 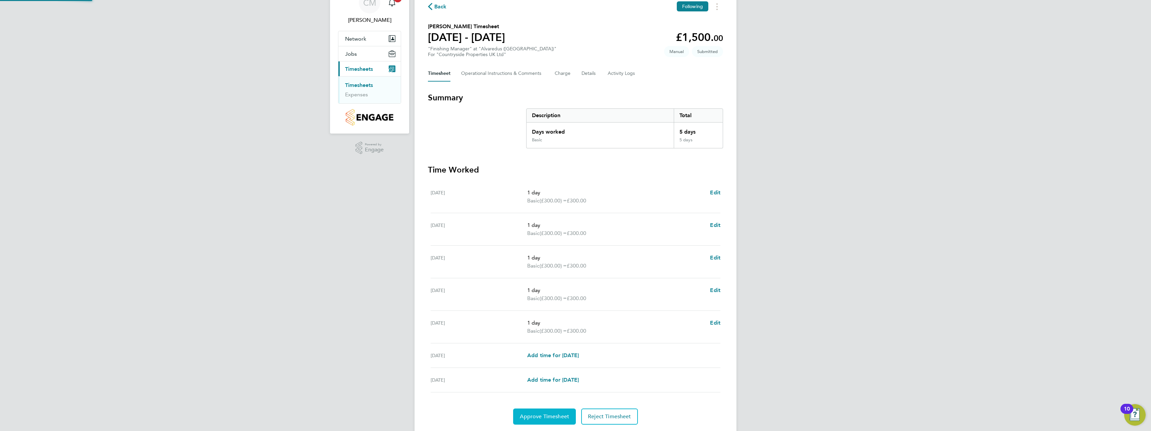 What do you see at coordinates (610, 416) in the screenshot?
I see `span: Reject Timesheet` at bounding box center [610, 416].